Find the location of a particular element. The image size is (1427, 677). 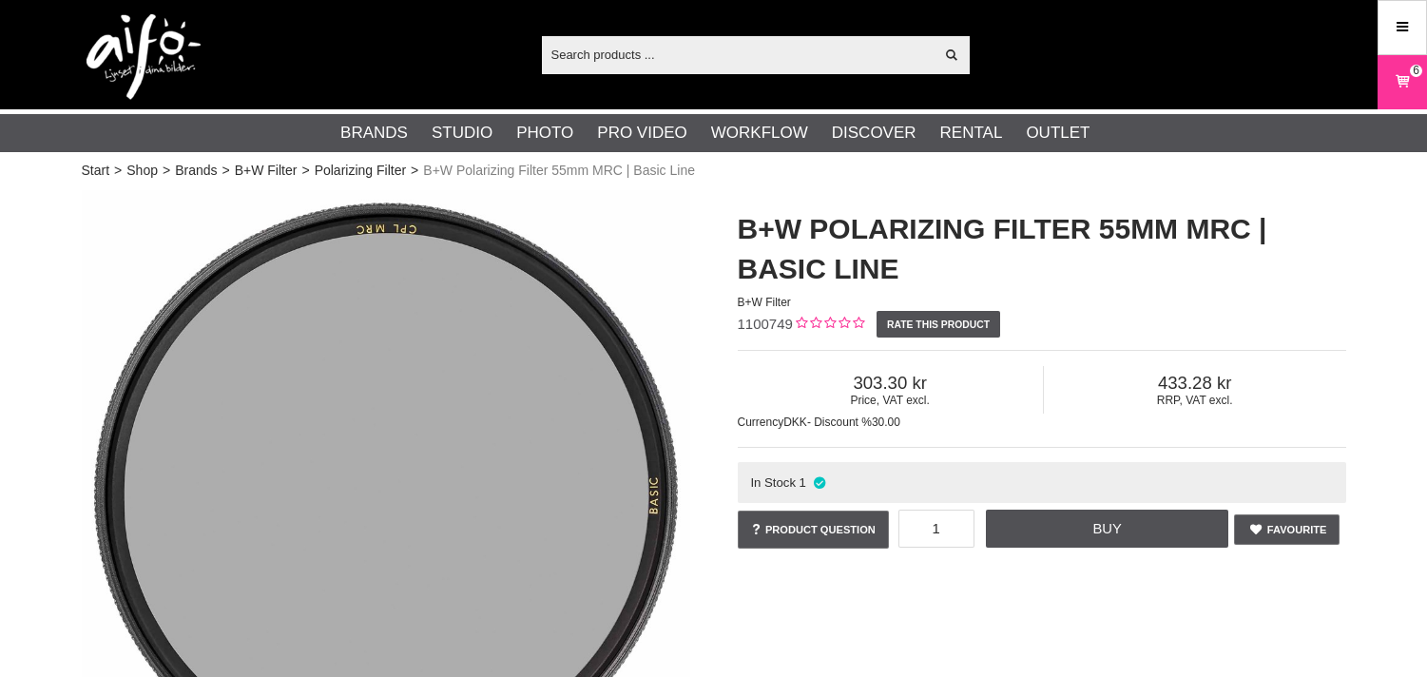

a: Shop is located at coordinates (142, 170).